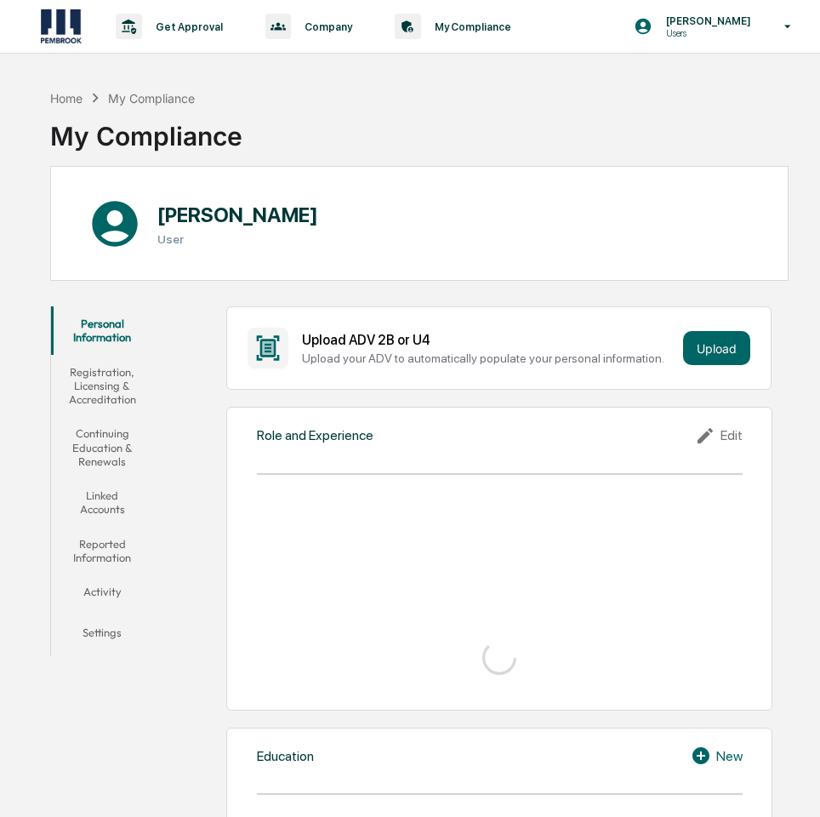 The height and width of the screenshot is (817, 820). I want to click on p: Company, so click(326, 26).